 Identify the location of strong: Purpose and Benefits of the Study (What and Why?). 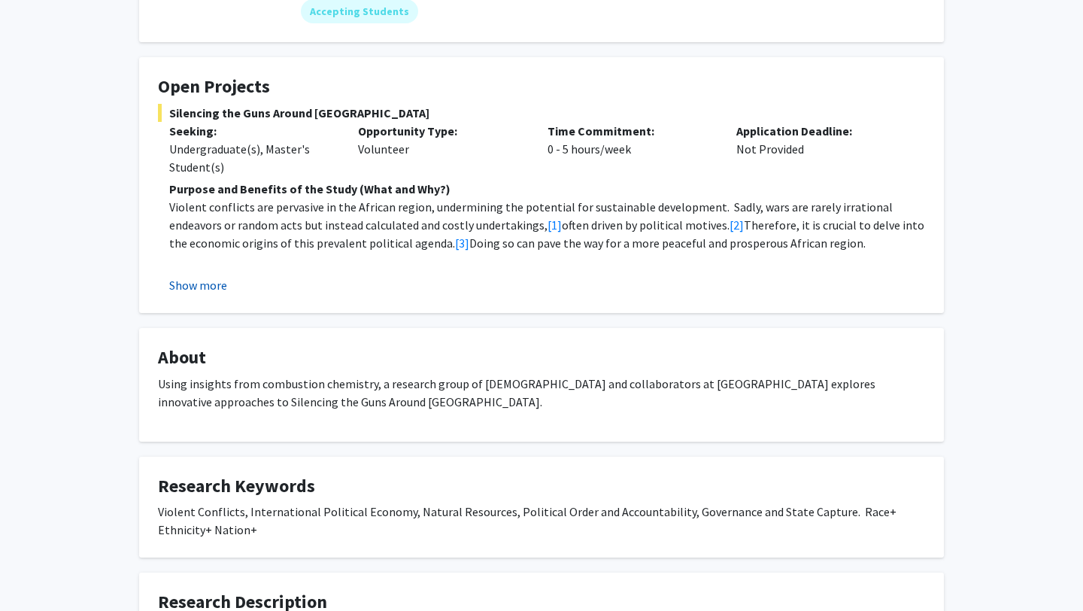
(310, 189).